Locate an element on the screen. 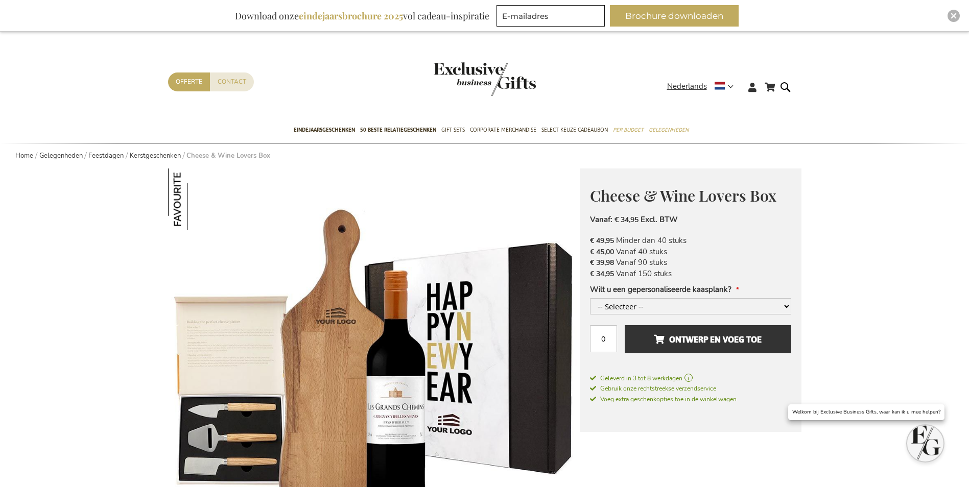 The height and width of the screenshot is (487, 969). span: Voeg extra geschenkopties toe in de winkelwagen is located at coordinates (663, 399).